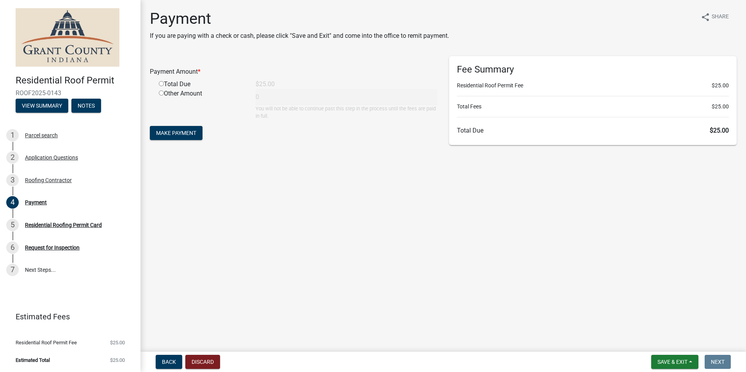  What do you see at coordinates (717, 362) in the screenshot?
I see `button: Next` at bounding box center [717, 362].